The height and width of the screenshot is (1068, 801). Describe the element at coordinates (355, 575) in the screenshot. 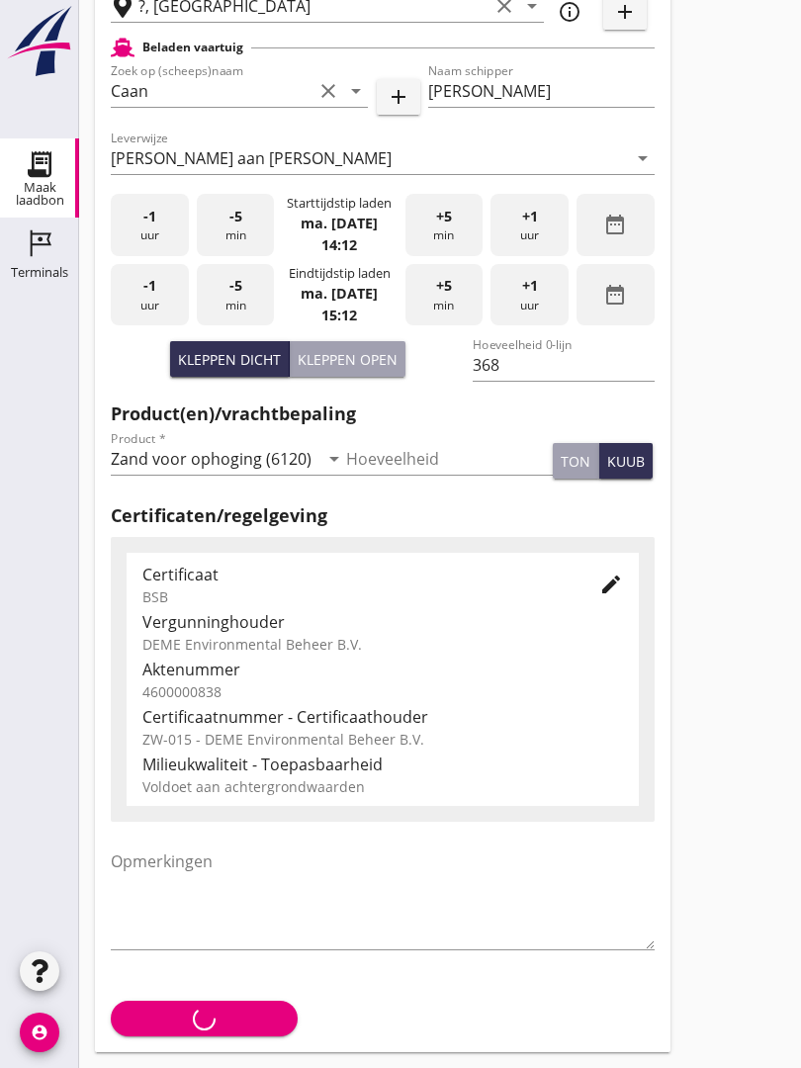

I see `div: Certificaat` at that location.